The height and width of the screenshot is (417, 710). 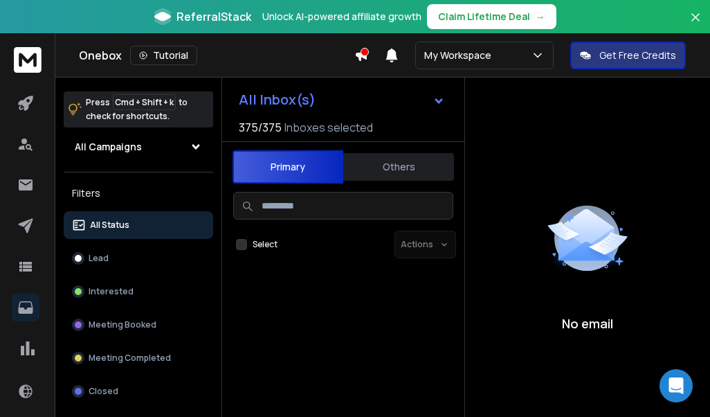 I want to click on div: Open Intercom Messenger, so click(x=676, y=385).